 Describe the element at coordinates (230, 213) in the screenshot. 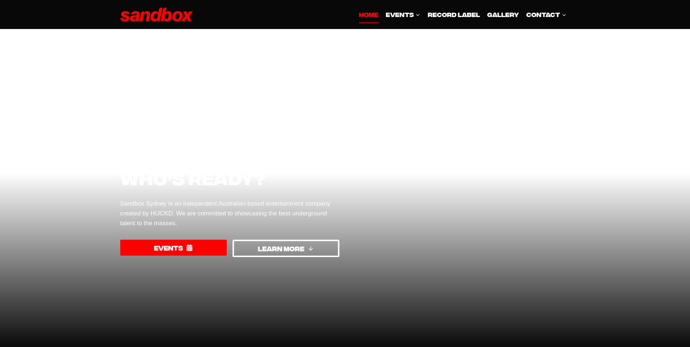

I see `p: Sandbox Sydney is an independent Australian based entertainment company created by HIJCKD. We are...` at that location.